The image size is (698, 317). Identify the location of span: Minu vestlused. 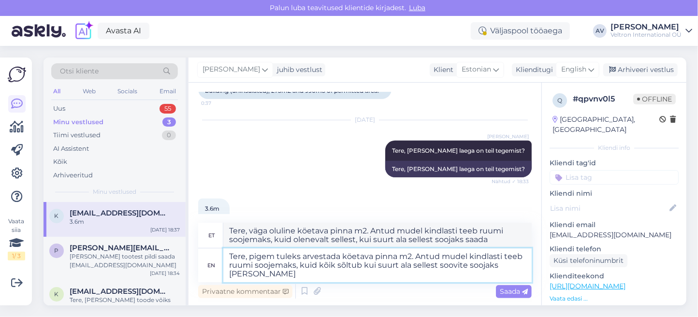
(115, 192).